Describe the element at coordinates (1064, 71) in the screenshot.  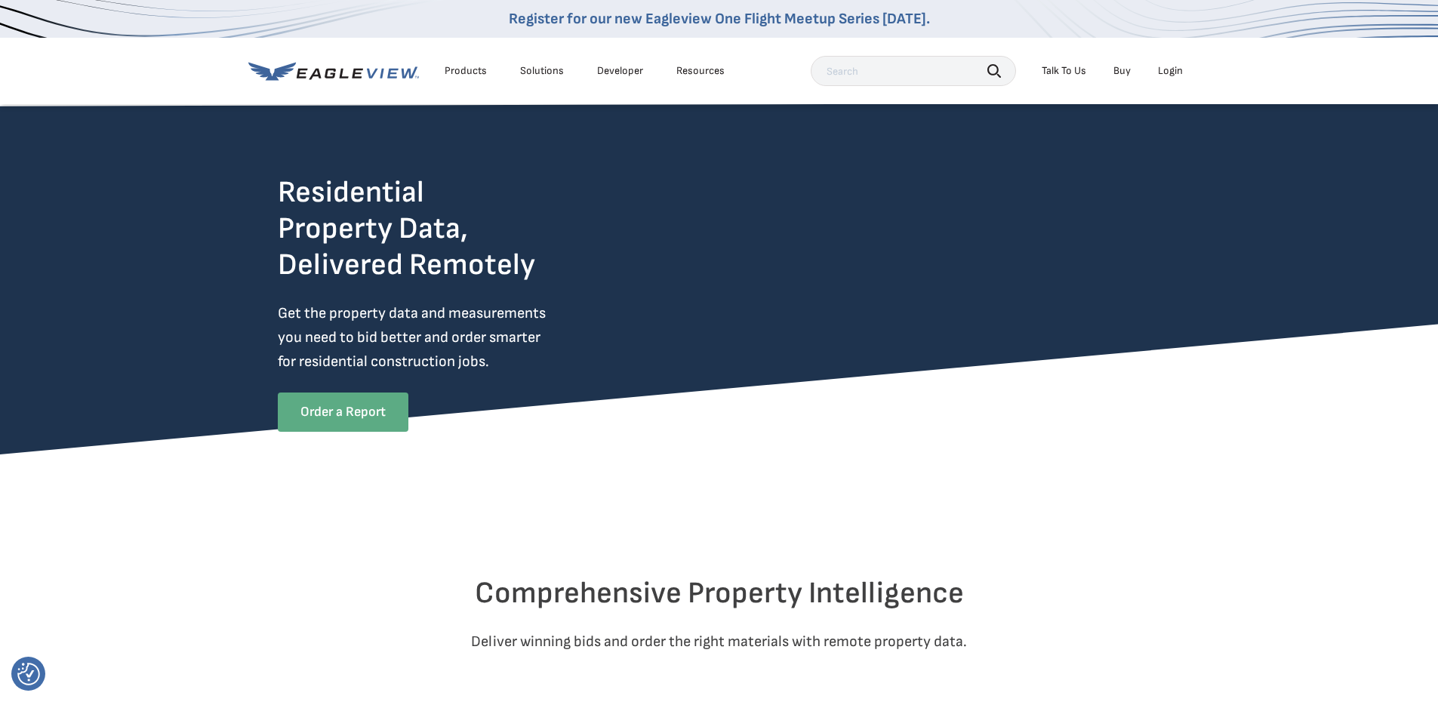
I see `div: Talk To Us` at that location.